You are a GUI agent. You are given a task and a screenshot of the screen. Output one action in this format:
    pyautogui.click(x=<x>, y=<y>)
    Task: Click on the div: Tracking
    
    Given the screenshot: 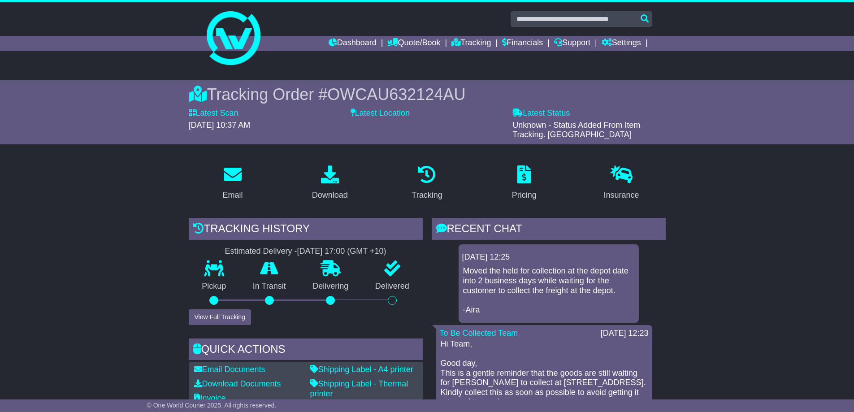 What is the action you would take?
    pyautogui.click(x=427, y=195)
    